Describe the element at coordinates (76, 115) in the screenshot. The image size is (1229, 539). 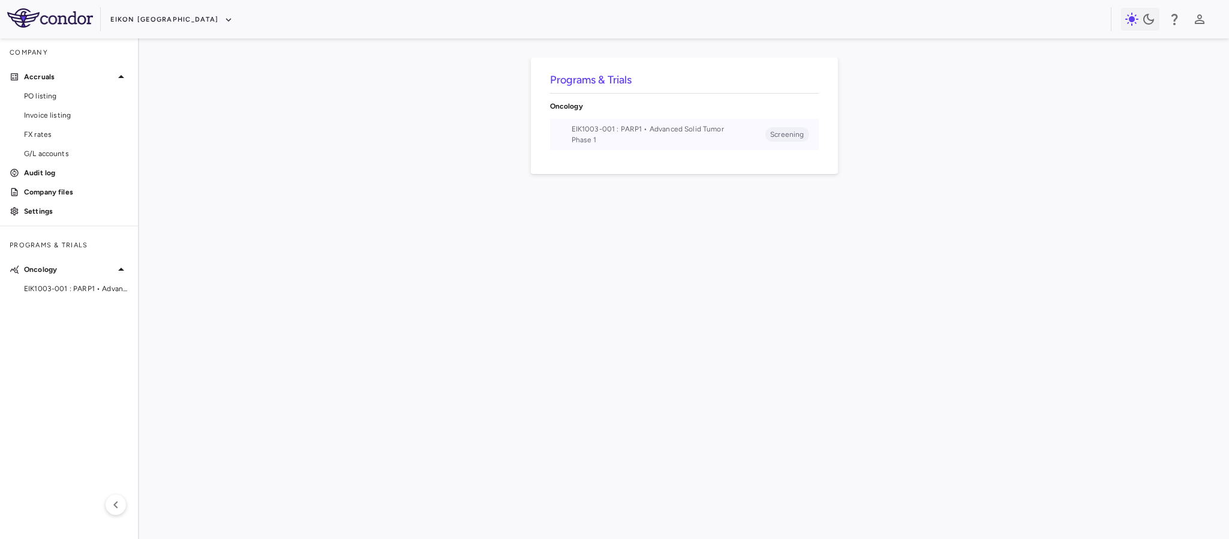
I see `span: Invoice listing` at that location.